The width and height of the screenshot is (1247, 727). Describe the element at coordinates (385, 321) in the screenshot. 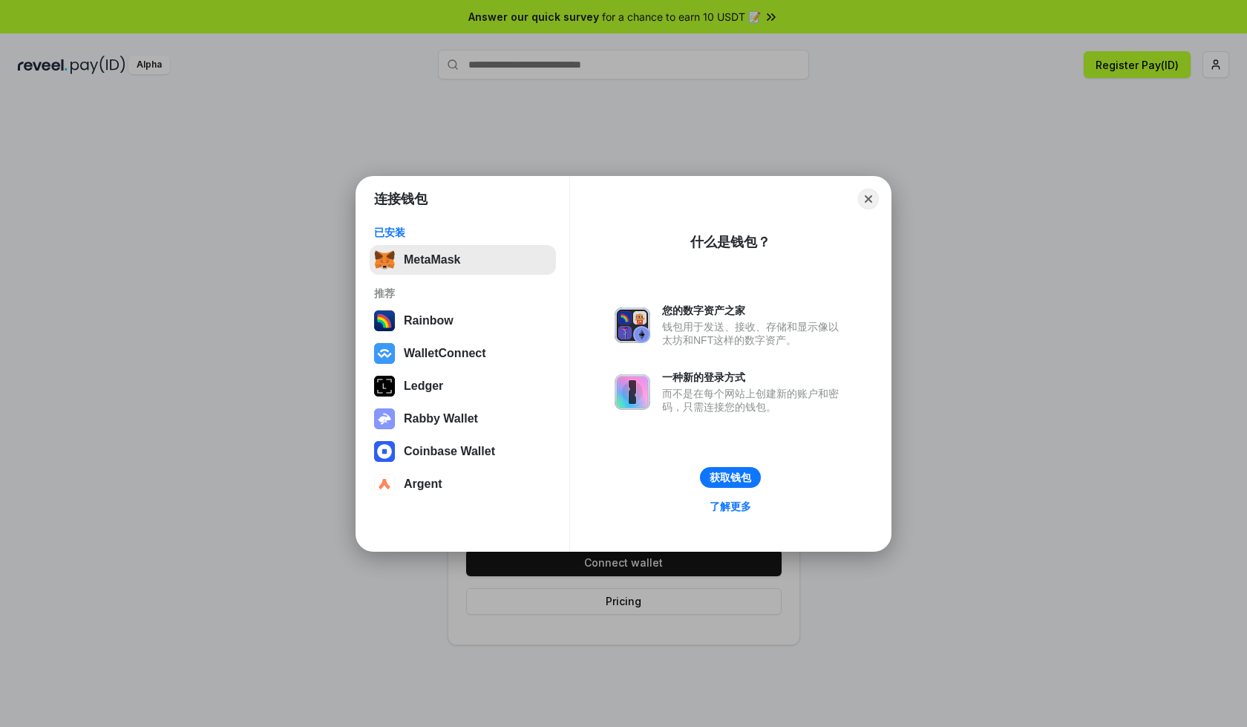

I see `img: svg+xml,%3Csvg%20width%3D%22120%22%20height%3D%22120%22%20viewBox%3D%220%200%20120%20120%22%20fil...` at that location.